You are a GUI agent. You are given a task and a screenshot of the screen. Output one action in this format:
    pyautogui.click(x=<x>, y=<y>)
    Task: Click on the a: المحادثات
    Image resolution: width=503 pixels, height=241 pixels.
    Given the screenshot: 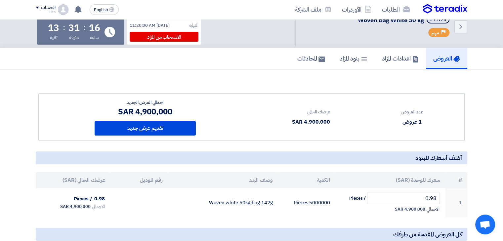 What is the action you would take?
    pyautogui.click(x=311, y=59)
    